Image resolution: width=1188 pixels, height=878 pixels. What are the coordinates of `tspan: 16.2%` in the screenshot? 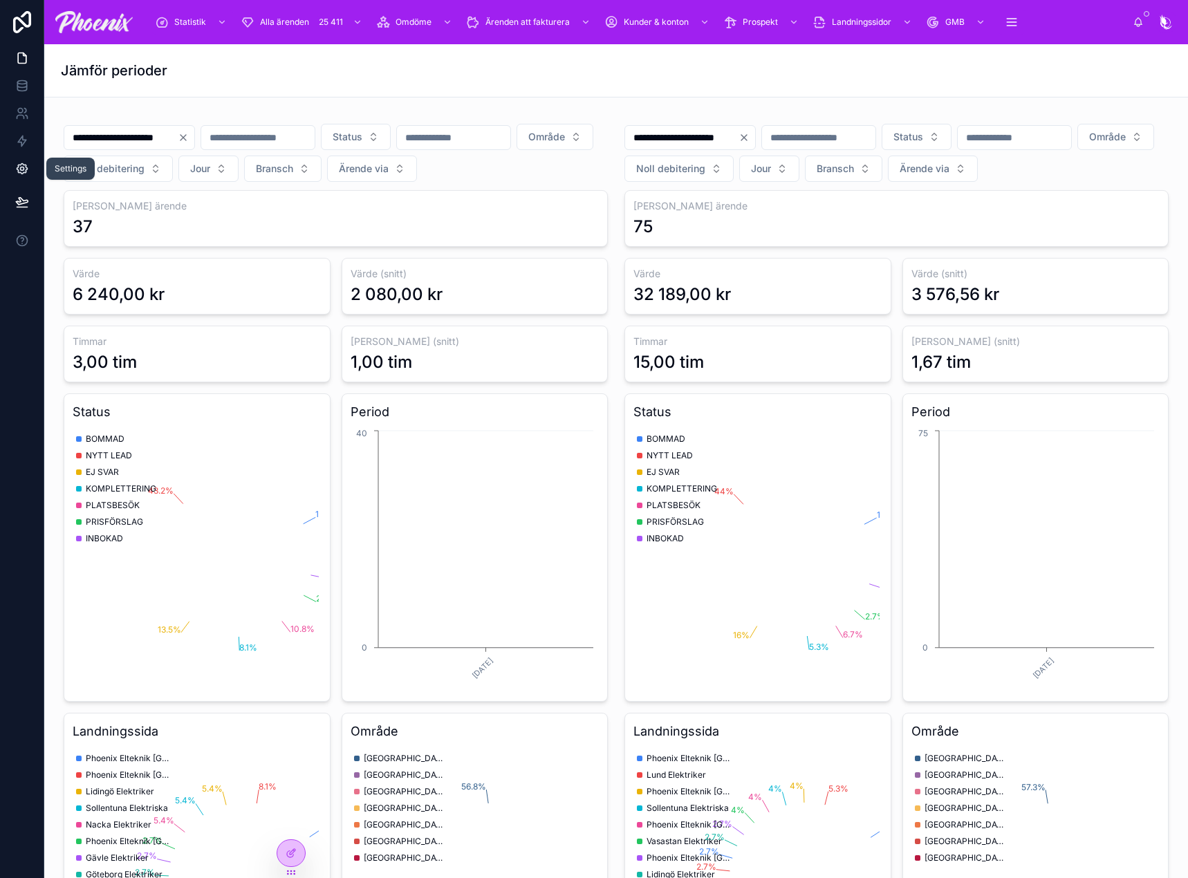 It's located at (327, 514).